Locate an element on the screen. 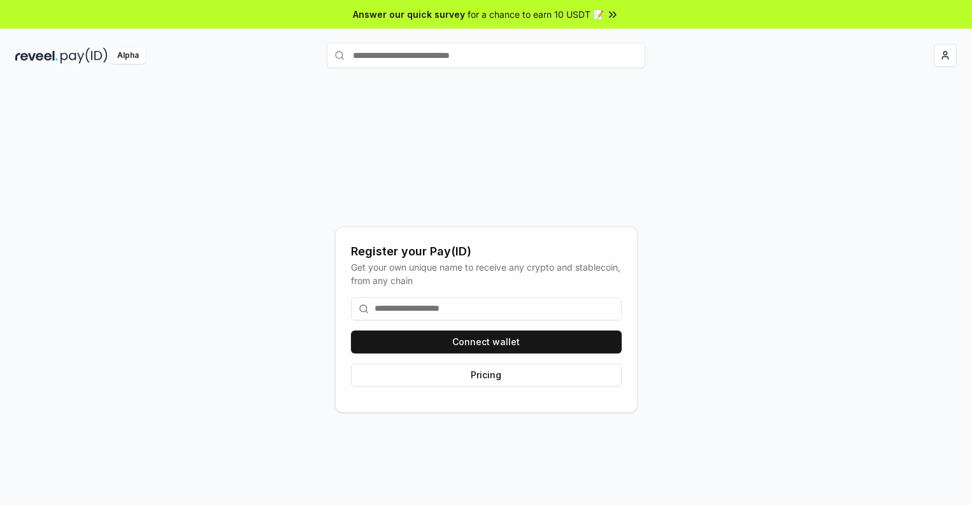 The image size is (972, 505). button: Pricing is located at coordinates (486, 375).